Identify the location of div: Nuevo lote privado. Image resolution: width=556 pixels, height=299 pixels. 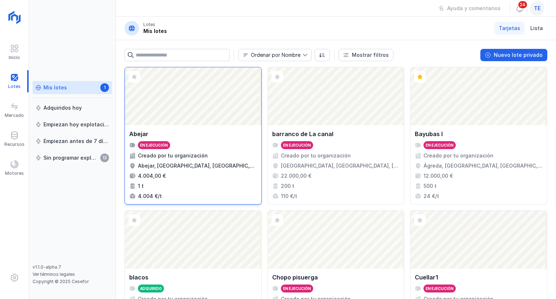
(518, 55).